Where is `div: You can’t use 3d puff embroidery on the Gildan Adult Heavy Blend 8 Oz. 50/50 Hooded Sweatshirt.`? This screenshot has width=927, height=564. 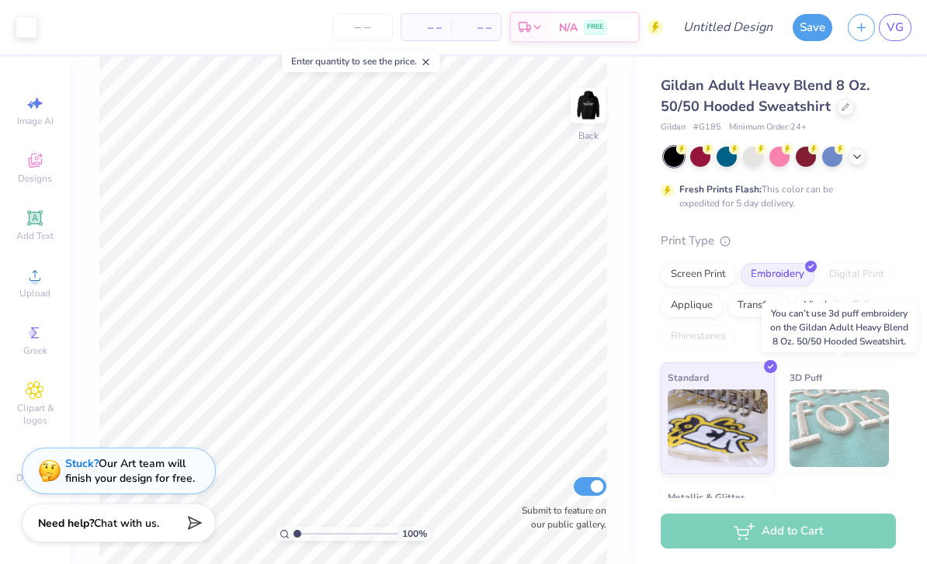 div: You can’t use 3d puff embroidery on the Gildan Adult Heavy Blend 8 Oz. 50/50 Hooded Sweatshirt. is located at coordinates (839, 328).